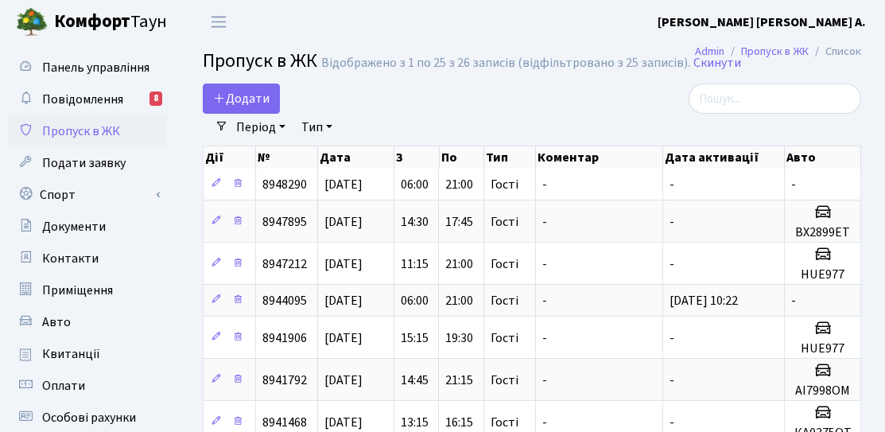 The width and height of the screenshot is (885, 432). Describe the element at coordinates (414, 222) in the screenshot. I see `span: 14:30` at that location.